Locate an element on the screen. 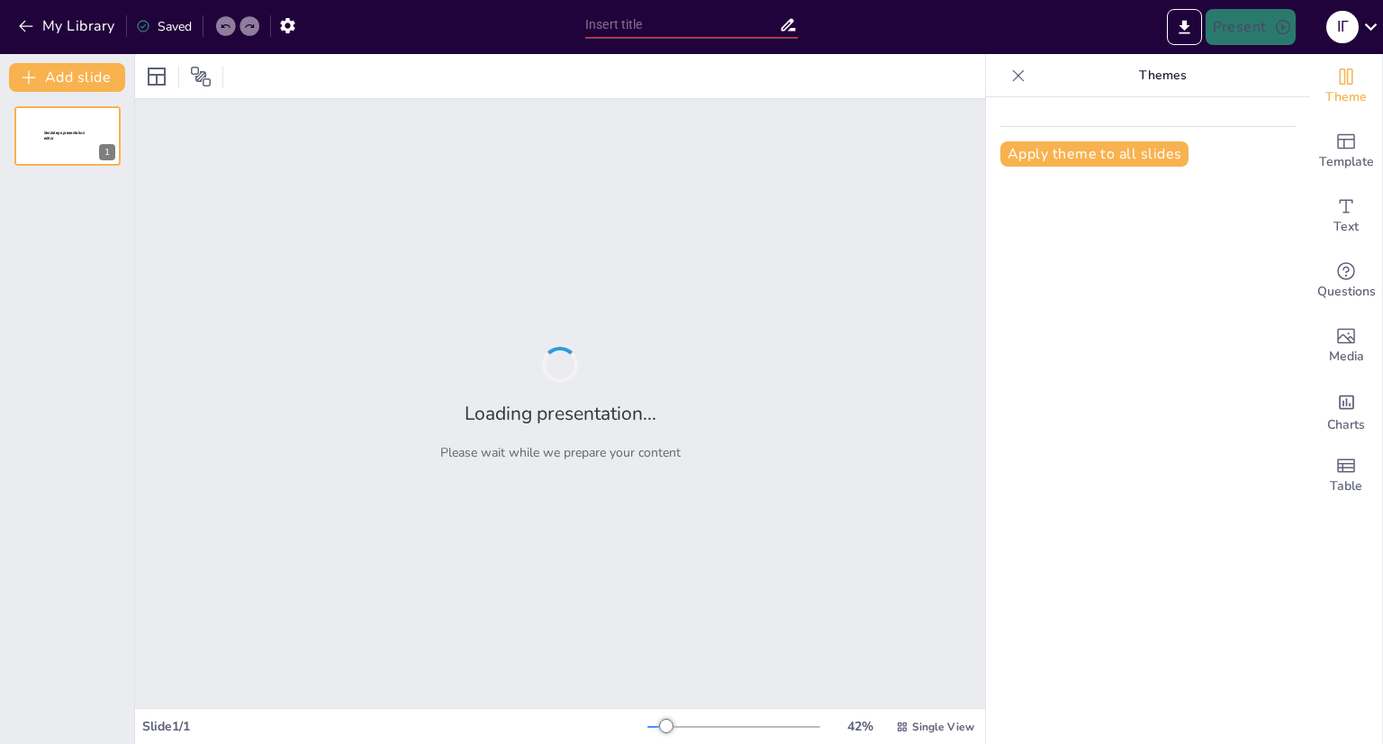 This screenshot has height=744, width=1383. button: Export to PowerPoint is located at coordinates (1184, 27).